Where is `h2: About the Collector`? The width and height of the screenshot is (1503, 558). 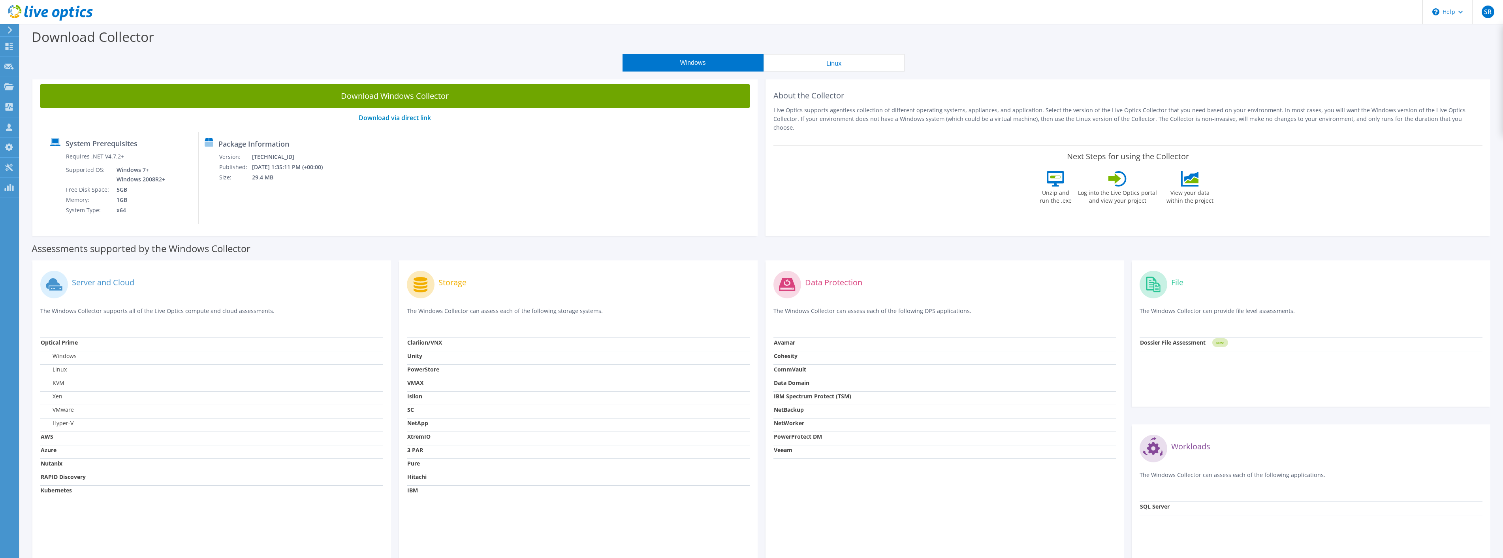
h2: About the Collector is located at coordinates (1128, 96).